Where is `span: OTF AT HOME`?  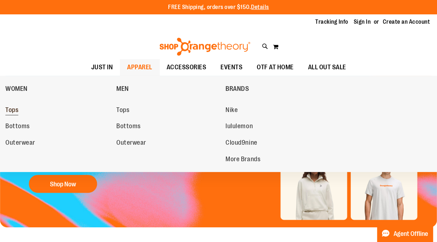
span: OTF AT HOME is located at coordinates (275, 67).